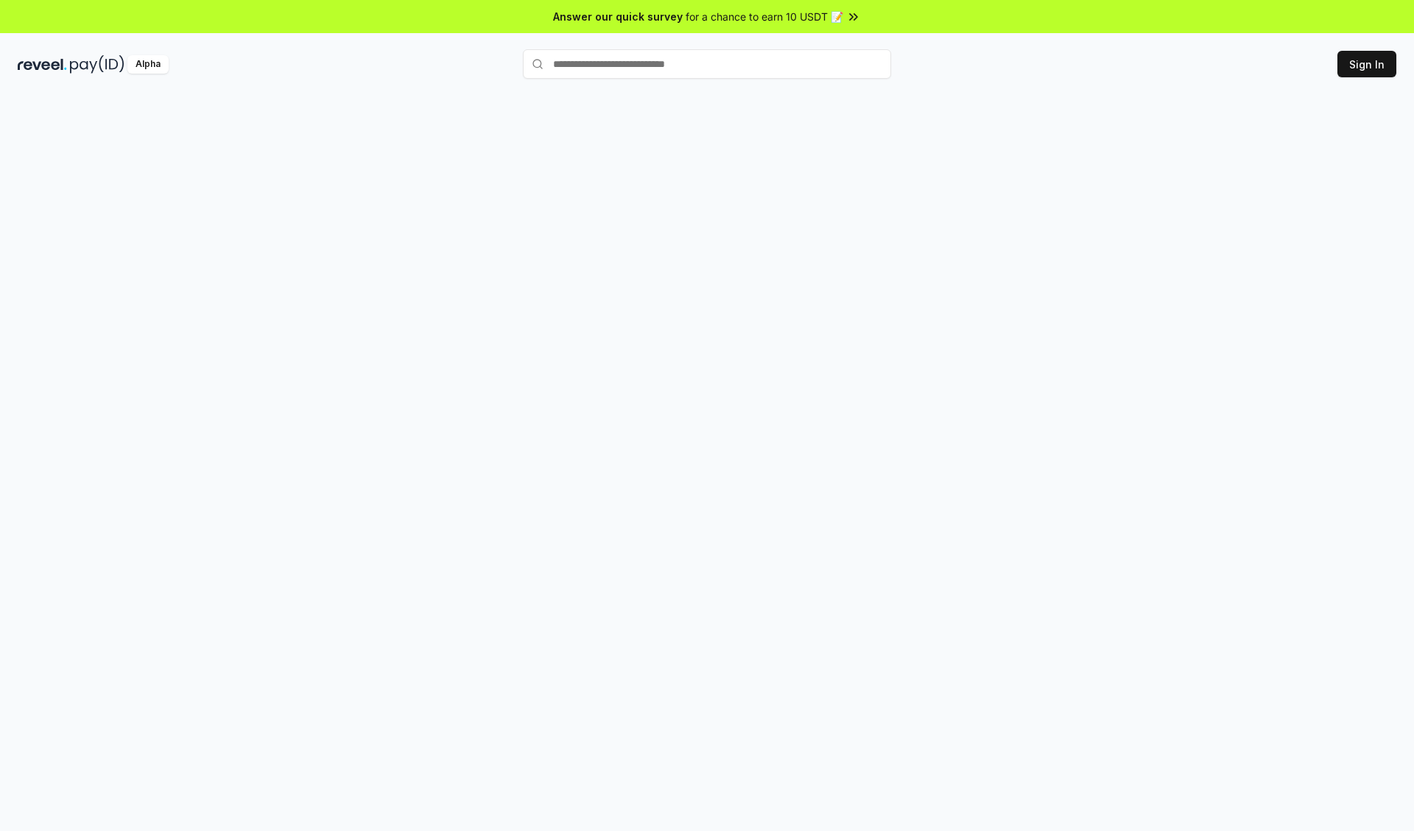 The height and width of the screenshot is (831, 1414). What do you see at coordinates (148, 64) in the screenshot?
I see `div: Alpha` at bounding box center [148, 64].